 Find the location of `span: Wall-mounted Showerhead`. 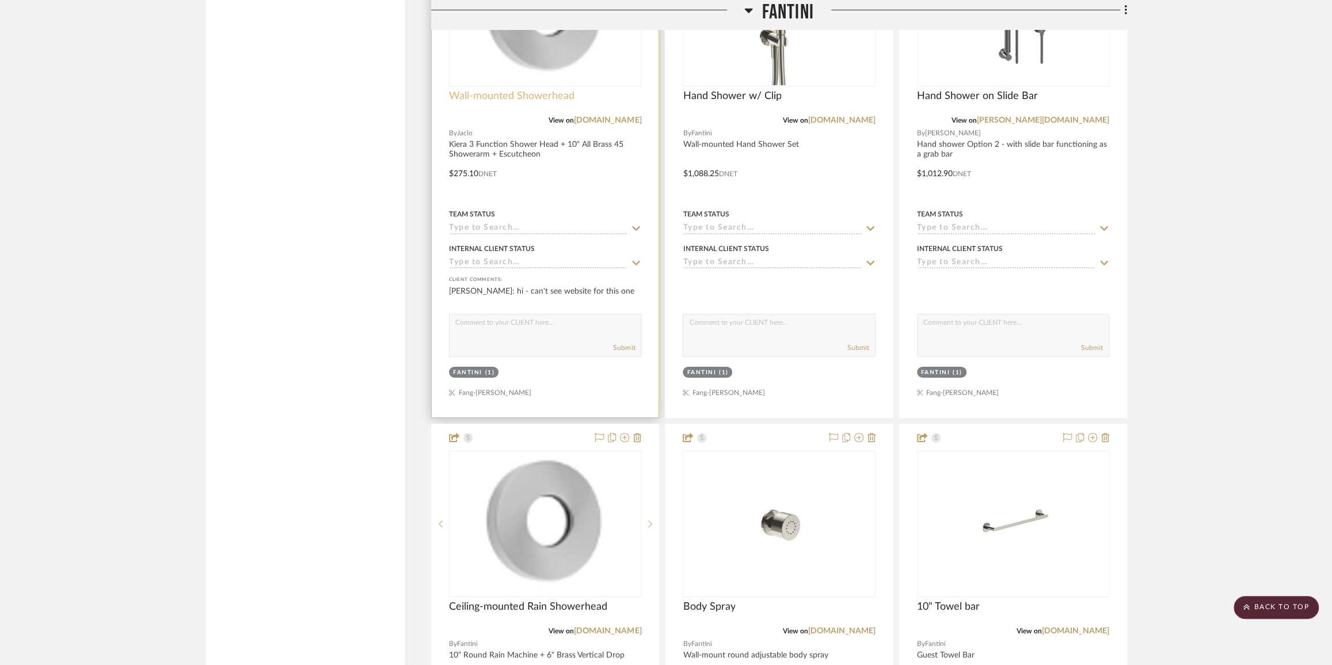

span: Wall-mounted Showerhead is located at coordinates (512, 96).